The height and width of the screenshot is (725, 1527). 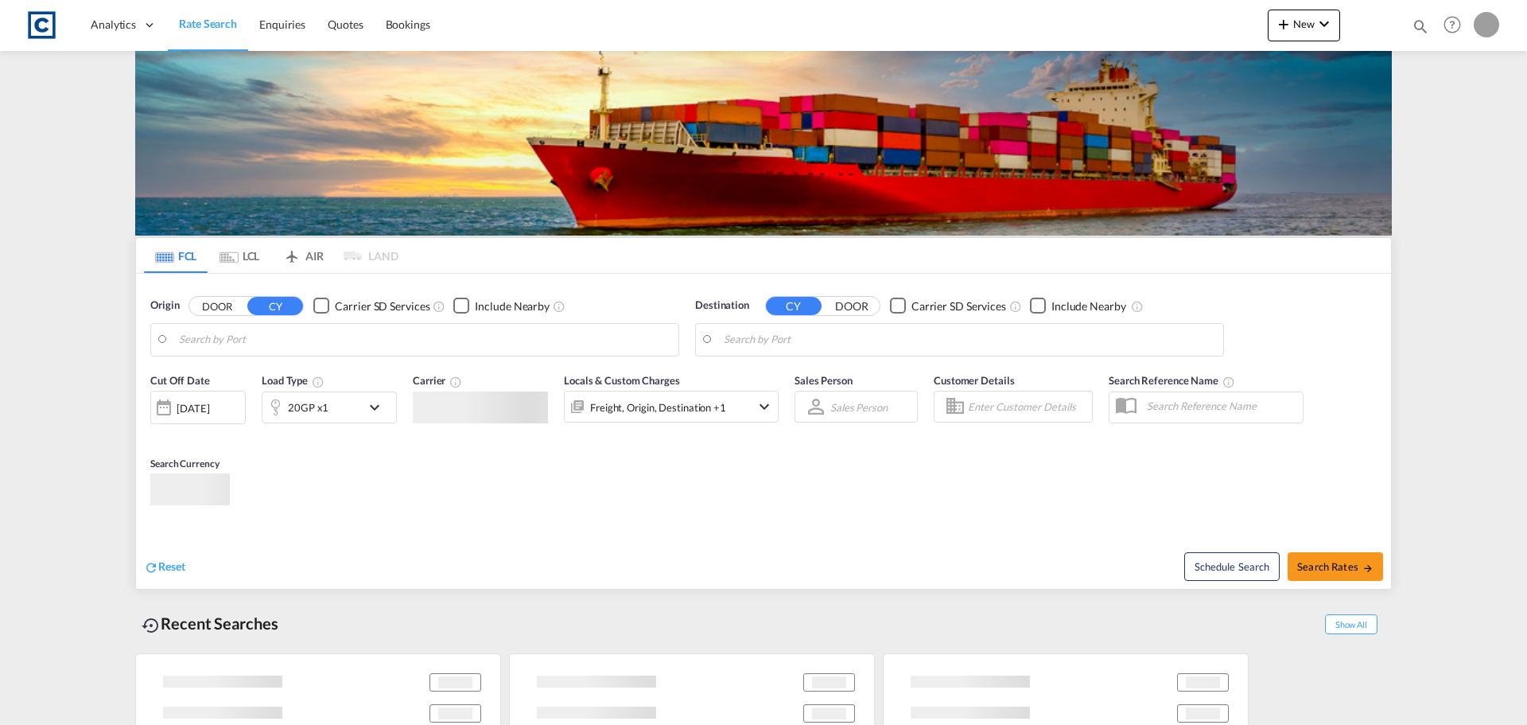 What do you see at coordinates (859, 406) in the screenshot?
I see `md-select: Sales Person` at bounding box center [859, 406].